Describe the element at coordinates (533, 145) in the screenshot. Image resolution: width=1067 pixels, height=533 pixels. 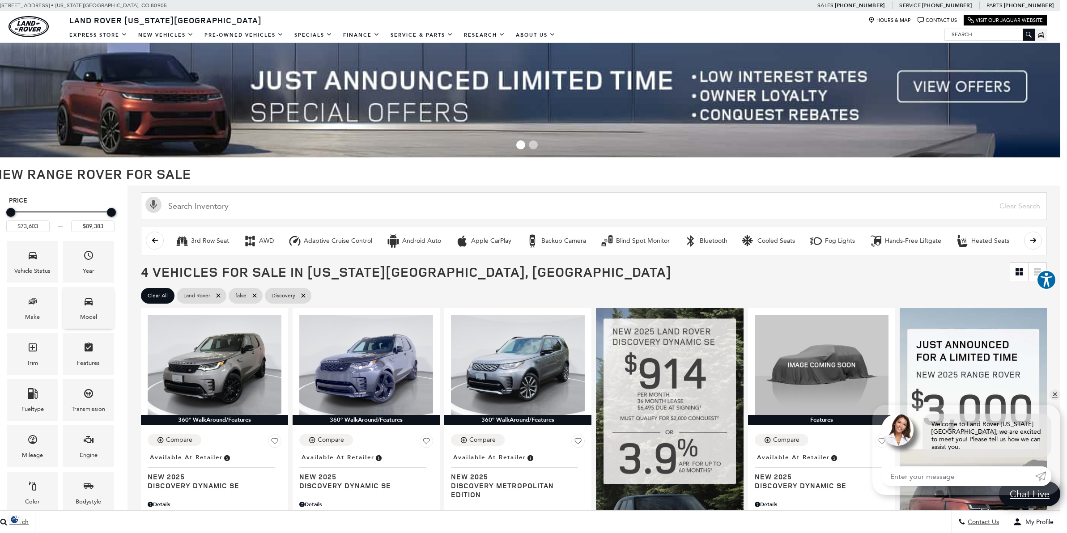
I see `span: Go to slide 2` at that location.